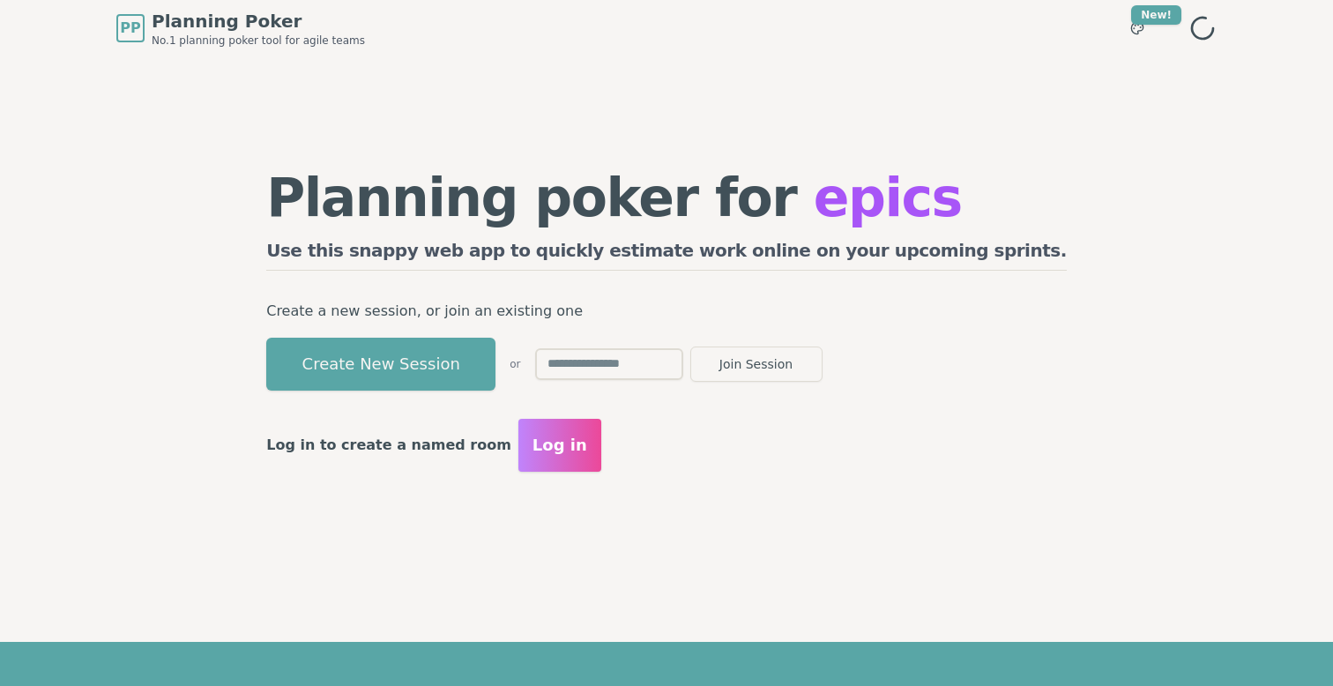 The image size is (1333, 686). I want to click on div: New!, so click(1156, 15).